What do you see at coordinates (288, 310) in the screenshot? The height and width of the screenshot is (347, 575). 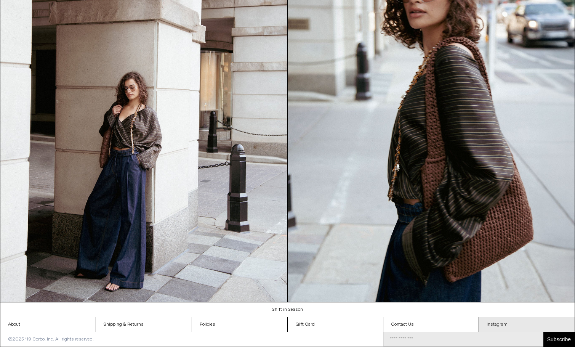 I see `a: Shift in Season` at bounding box center [288, 310].